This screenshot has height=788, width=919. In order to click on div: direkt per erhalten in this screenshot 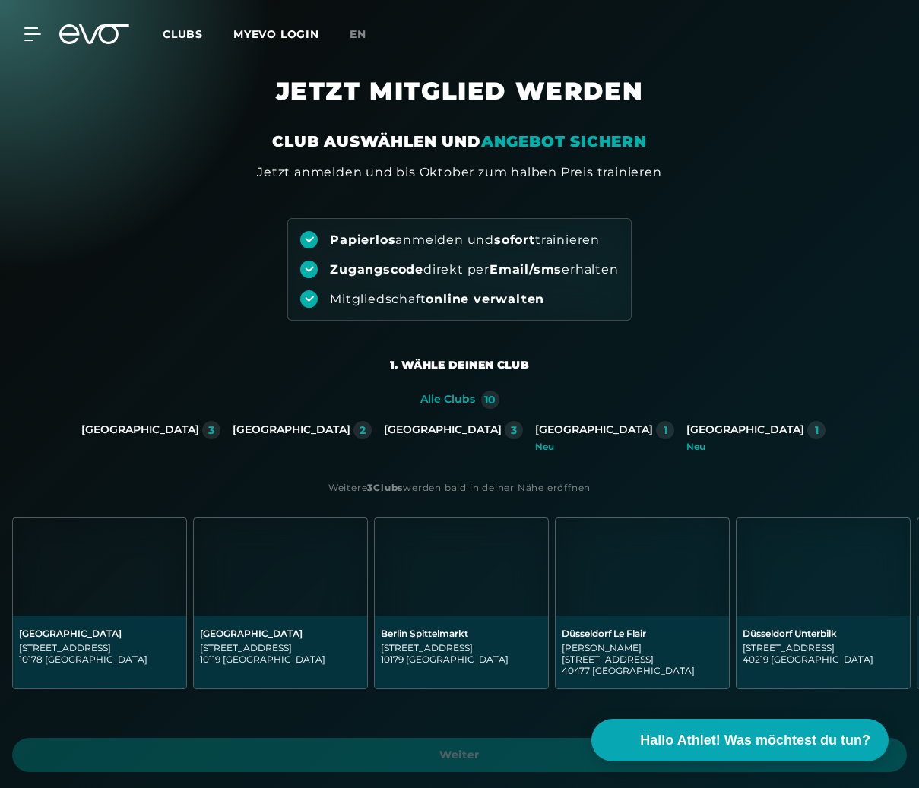, I will do `click(474, 270)`.